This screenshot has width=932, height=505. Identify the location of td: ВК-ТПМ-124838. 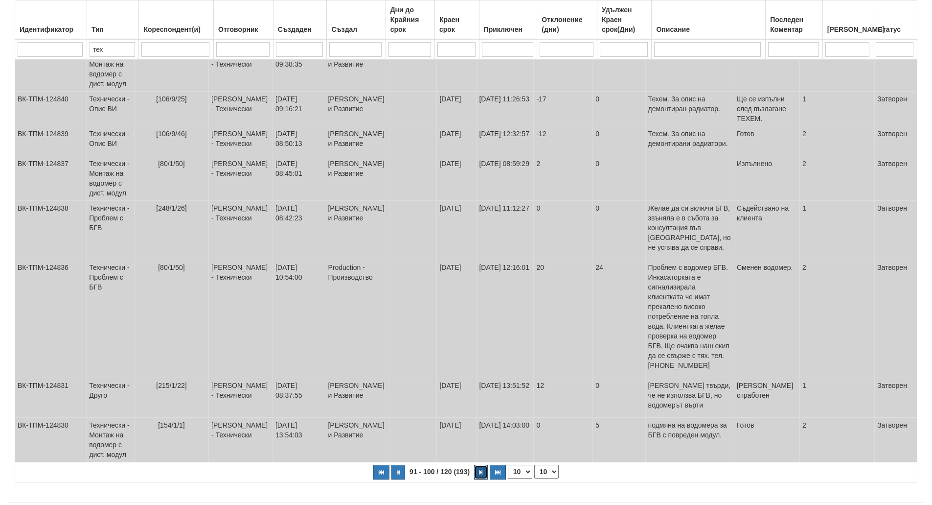
(51, 230).